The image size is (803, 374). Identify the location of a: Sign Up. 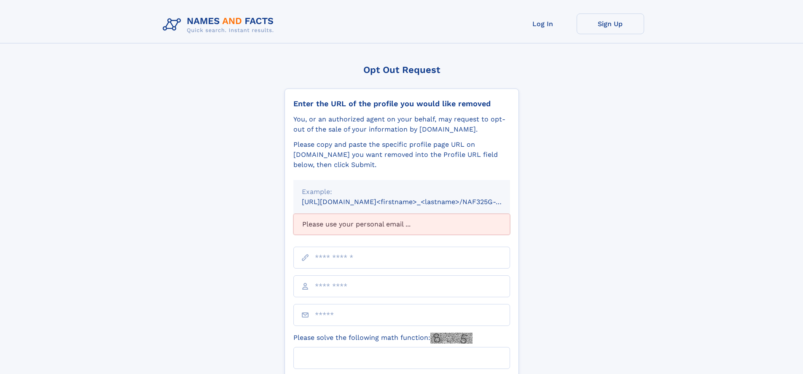
(611, 24).